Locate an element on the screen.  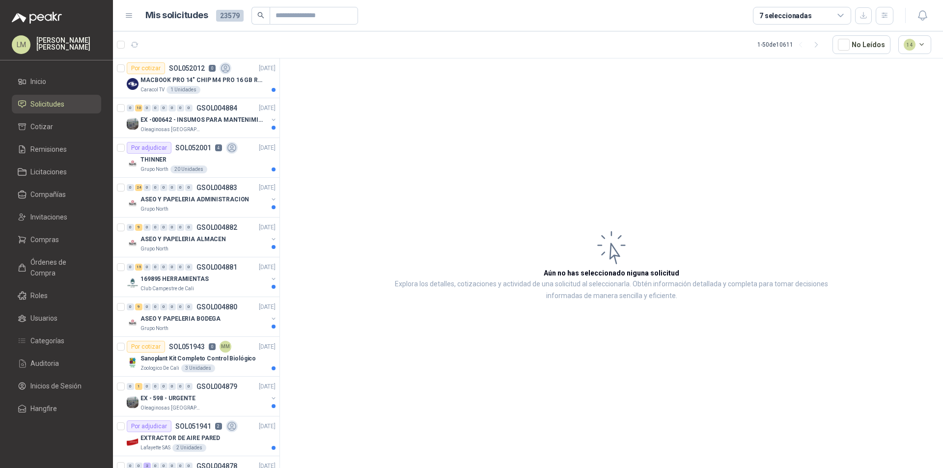
p: GSOL004884 is located at coordinates (217, 108).